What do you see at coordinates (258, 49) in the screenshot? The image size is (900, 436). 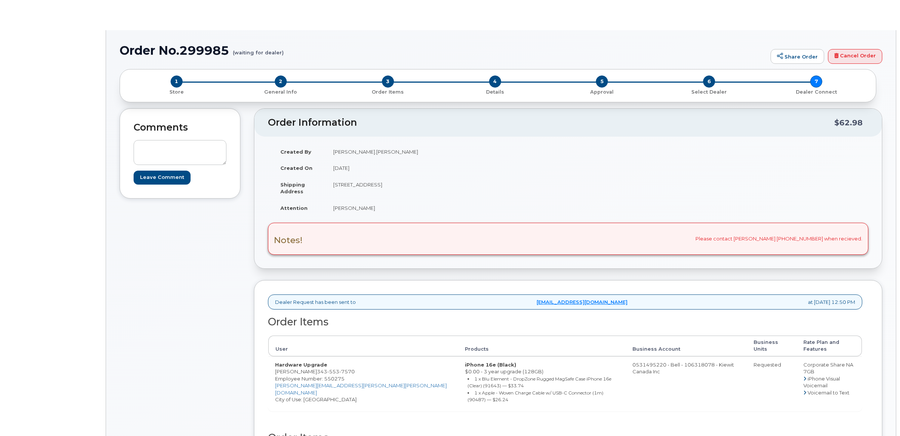 I see `small: (waiting for dealer)` at bounding box center [258, 49].